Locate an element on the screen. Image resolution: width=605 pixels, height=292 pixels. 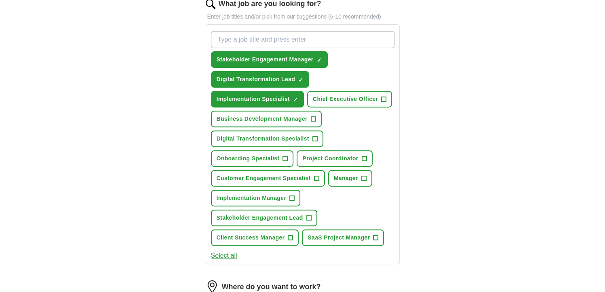
span: Implementation Specialist is located at coordinates (253, 99).